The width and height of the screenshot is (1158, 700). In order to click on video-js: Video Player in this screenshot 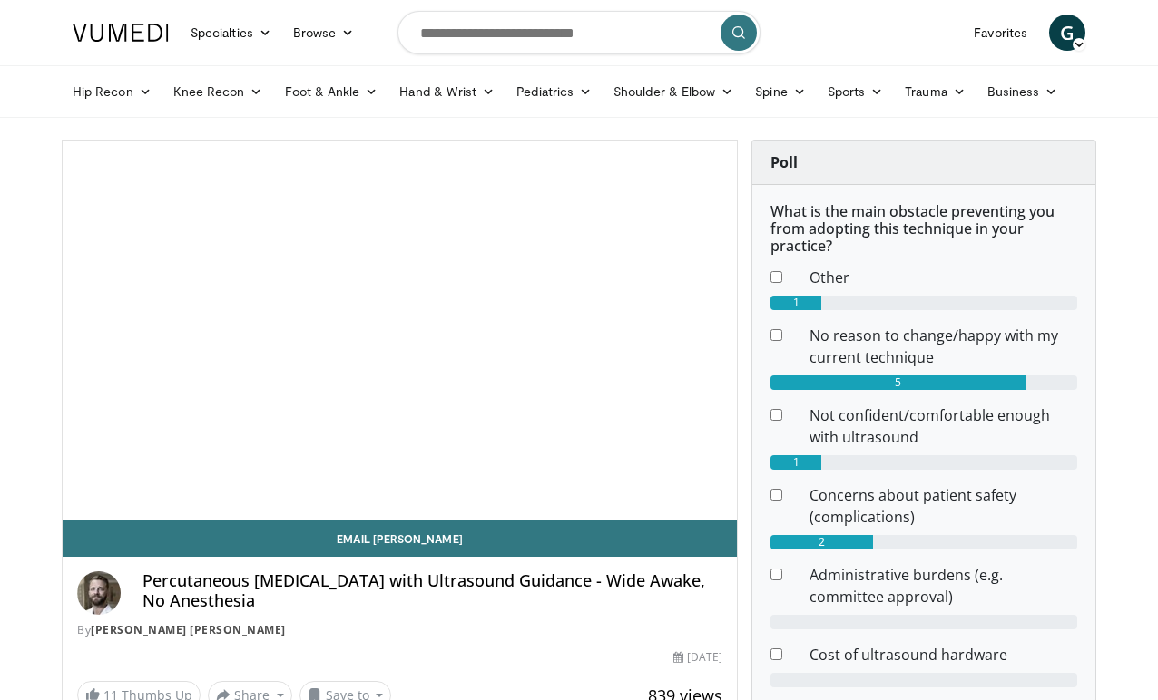, I will do `click(399, 330)`.